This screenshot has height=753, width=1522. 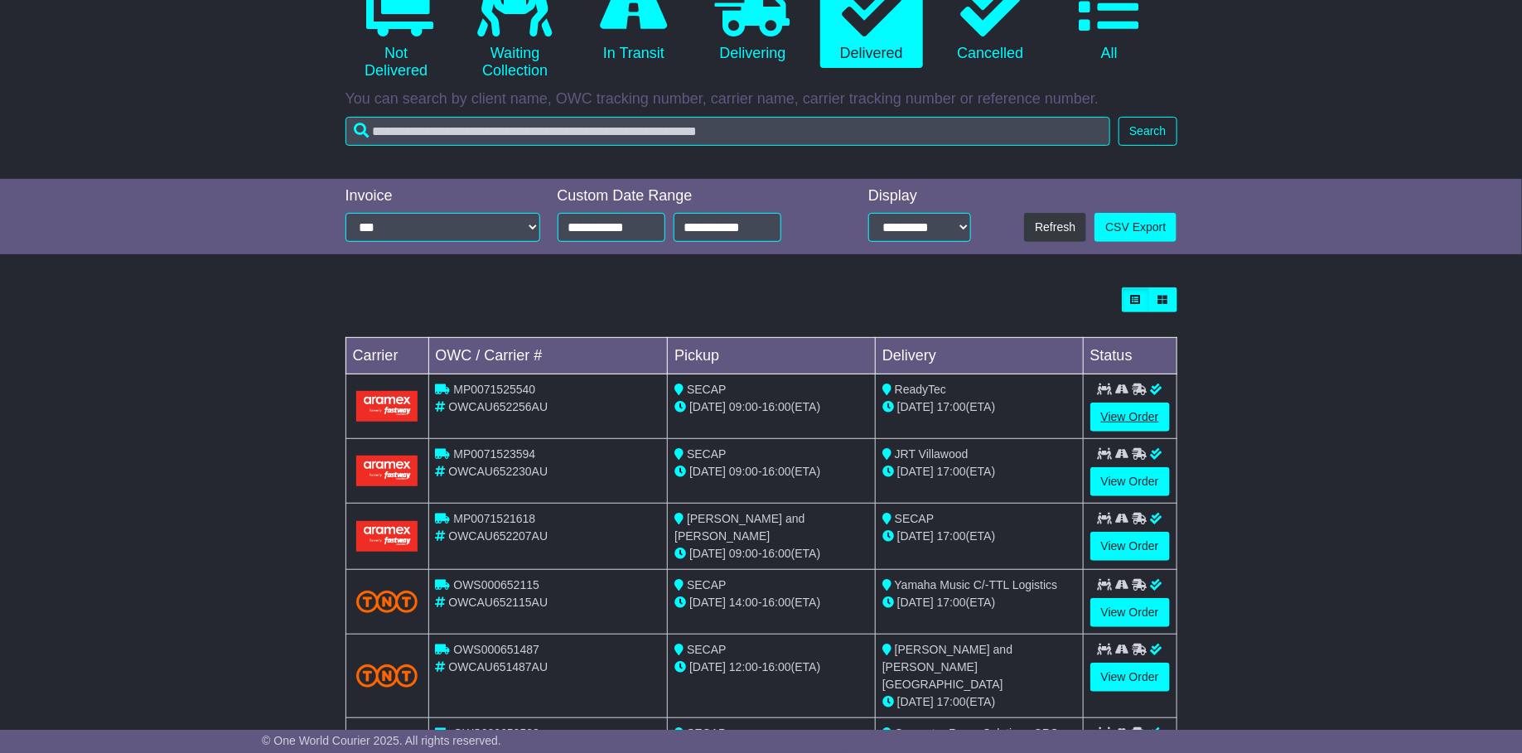 I want to click on a: CSV Export, so click(x=1135, y=227).